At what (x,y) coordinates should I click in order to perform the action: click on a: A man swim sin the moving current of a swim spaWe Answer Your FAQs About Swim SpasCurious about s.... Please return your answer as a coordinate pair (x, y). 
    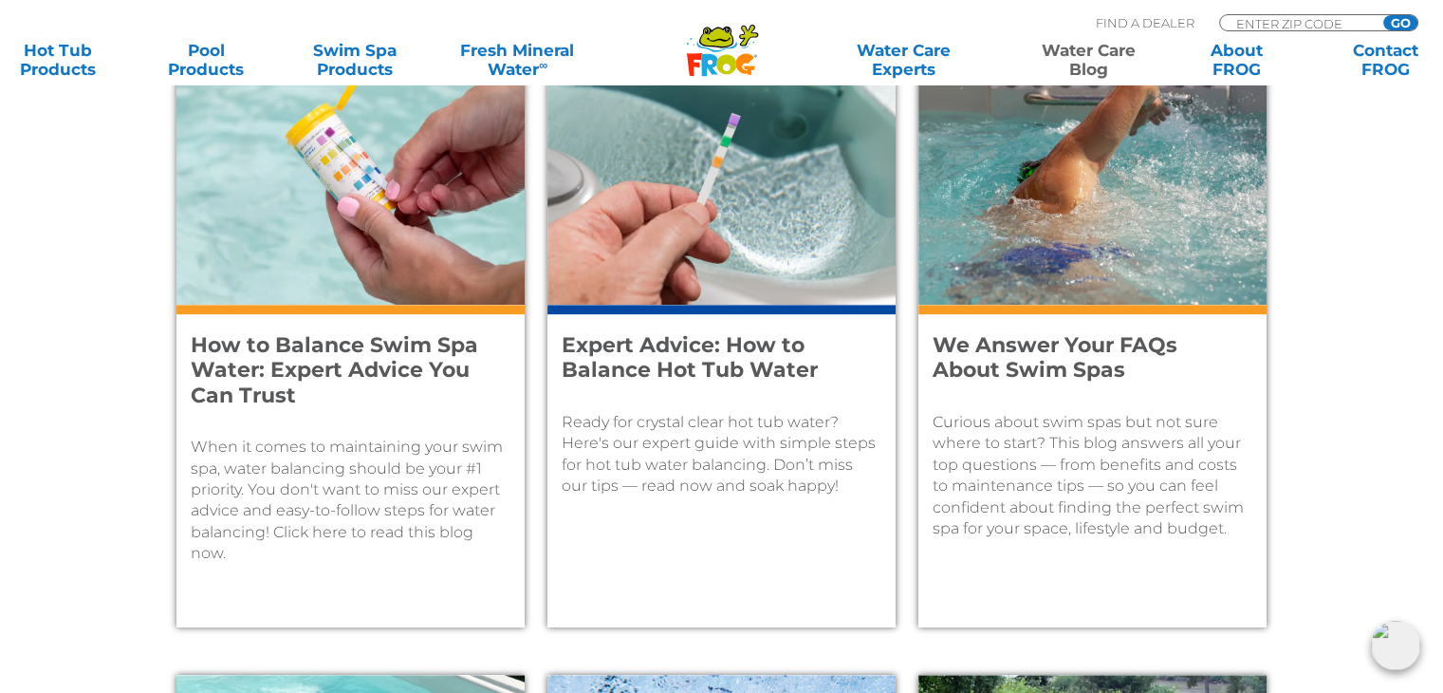
    Looking at the image, I should click on (1092, 344).